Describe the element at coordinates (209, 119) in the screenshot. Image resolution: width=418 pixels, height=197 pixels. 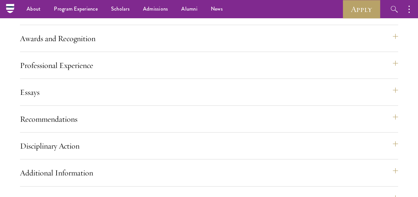
I see `button: Recommendations` at that location.